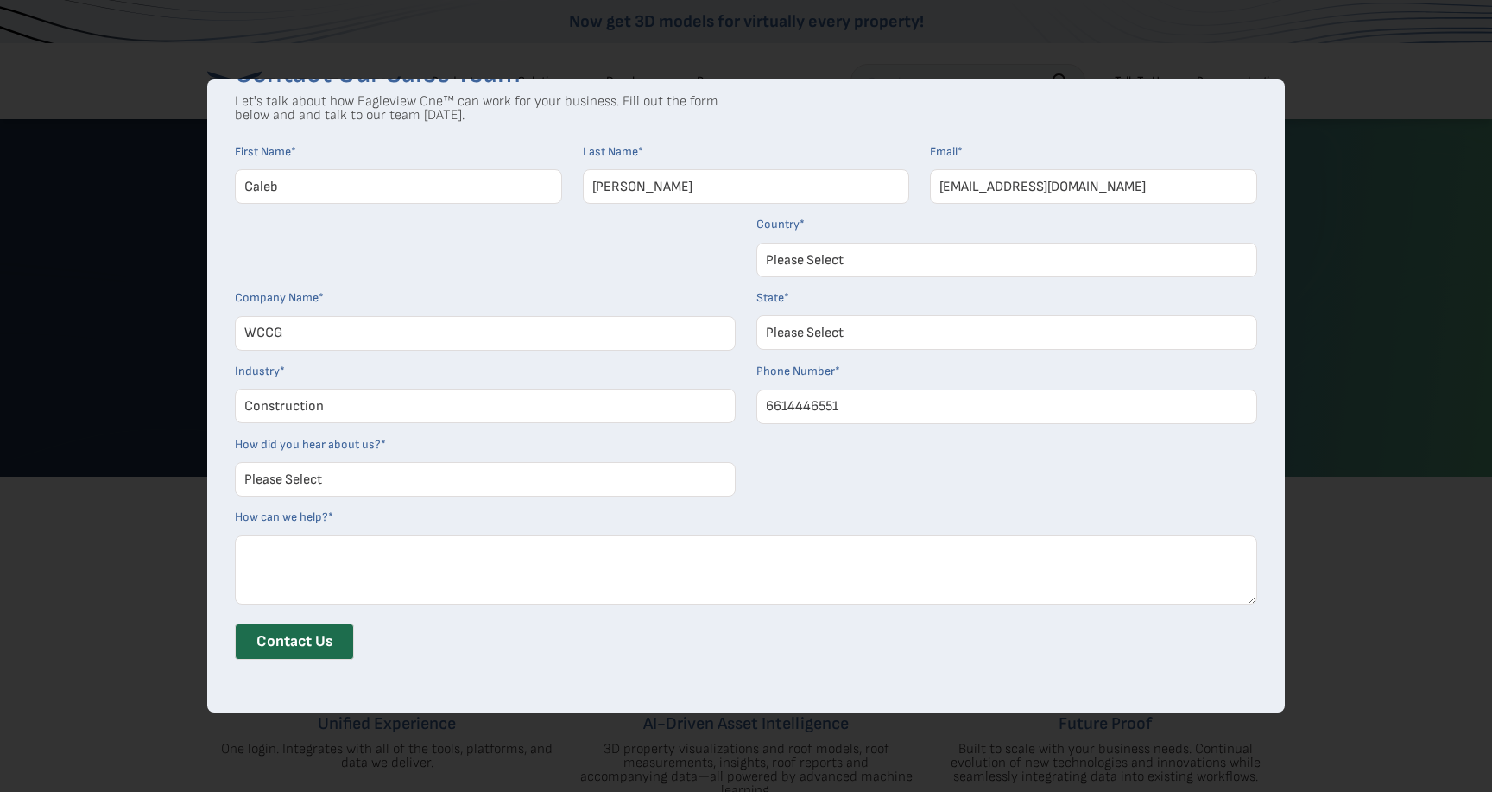  What do you see at coordinates (611, 151) in the screenshot?
I see `span: Last Name` at bounding box center [611, 151].